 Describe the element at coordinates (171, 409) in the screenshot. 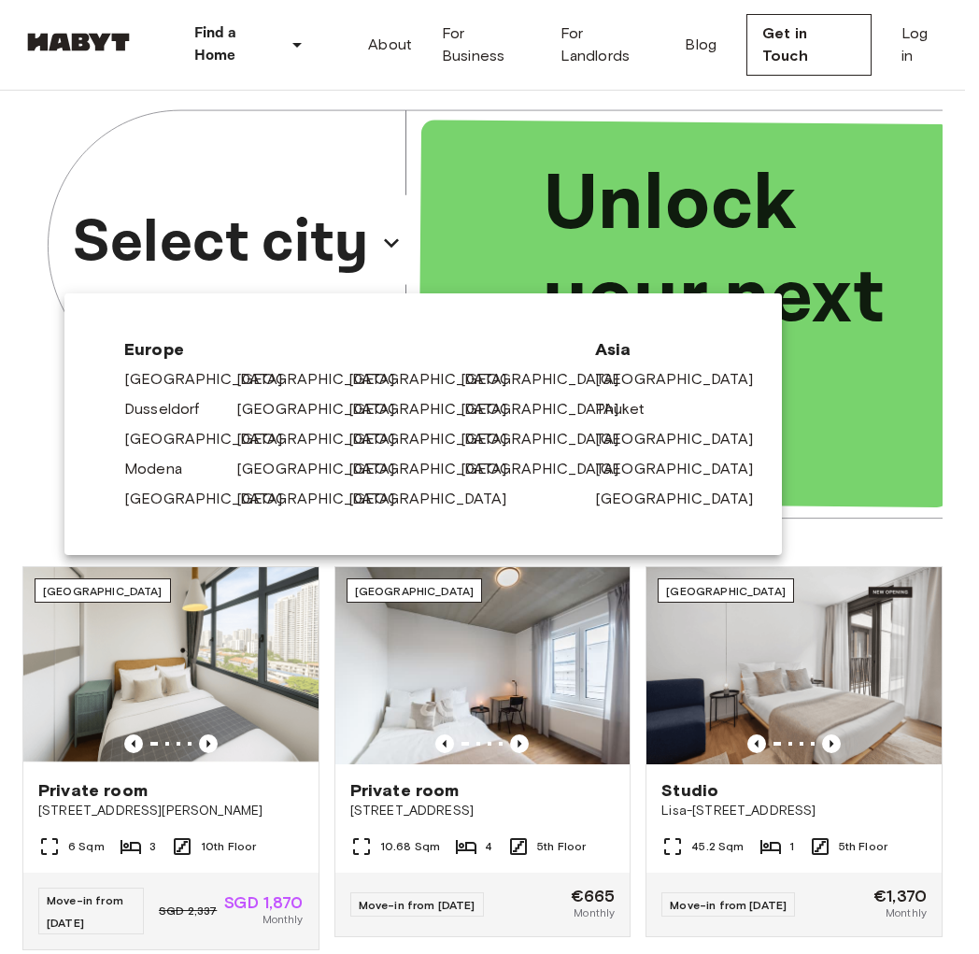

I see `a: Dusseldorf` at that location.